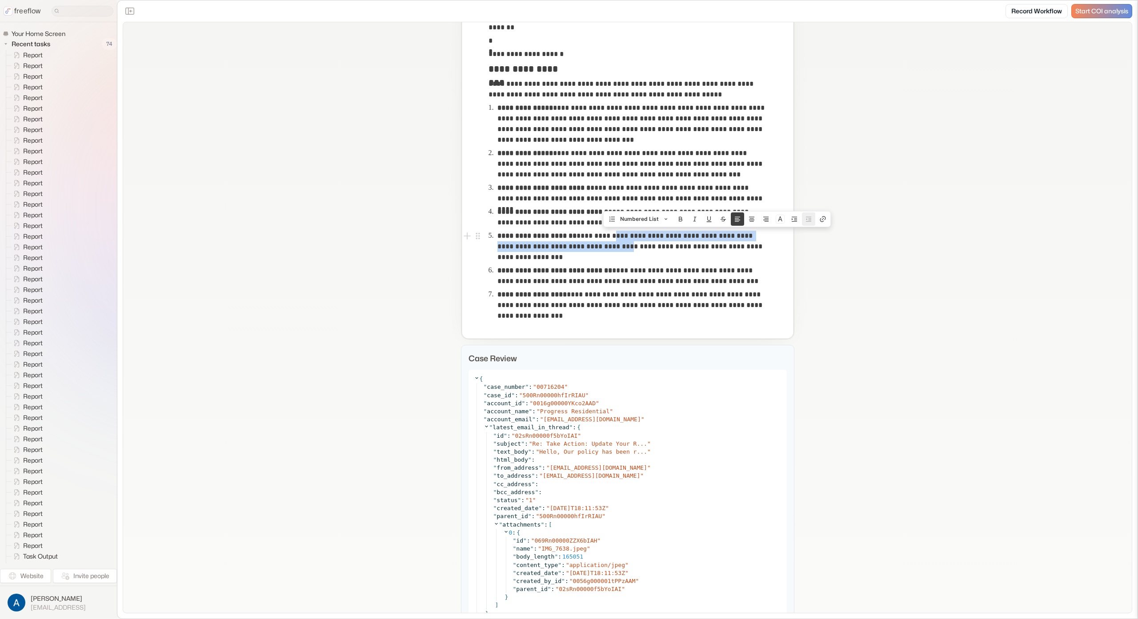  I want to click on span: IMG_7638.jpeg, so click(564, 548).